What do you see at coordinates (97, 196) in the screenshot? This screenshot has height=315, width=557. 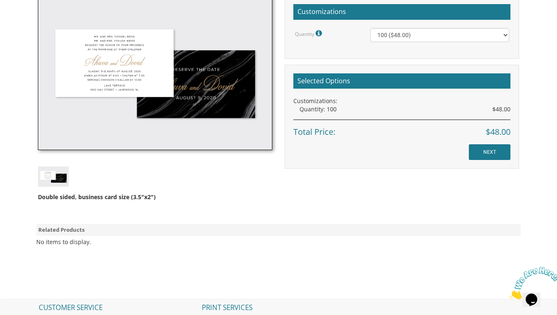 I see `span: Double sided, business card size (3.5"x2")` at bounding box center [97, 196].